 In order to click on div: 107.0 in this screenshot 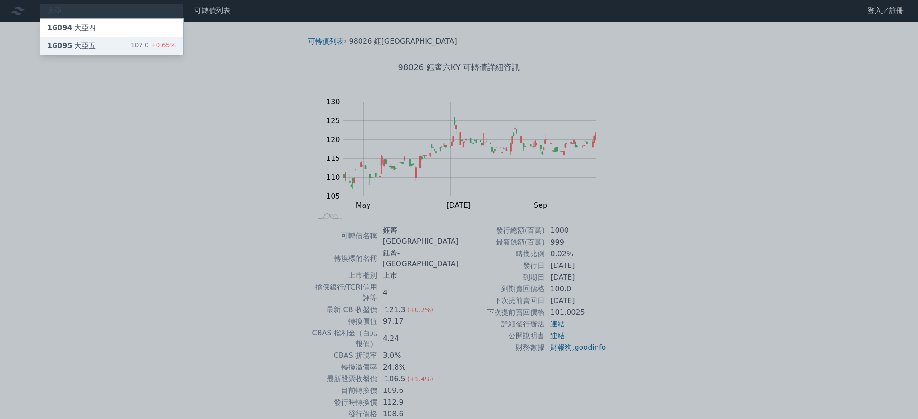, I will do `click(153, 46)`.